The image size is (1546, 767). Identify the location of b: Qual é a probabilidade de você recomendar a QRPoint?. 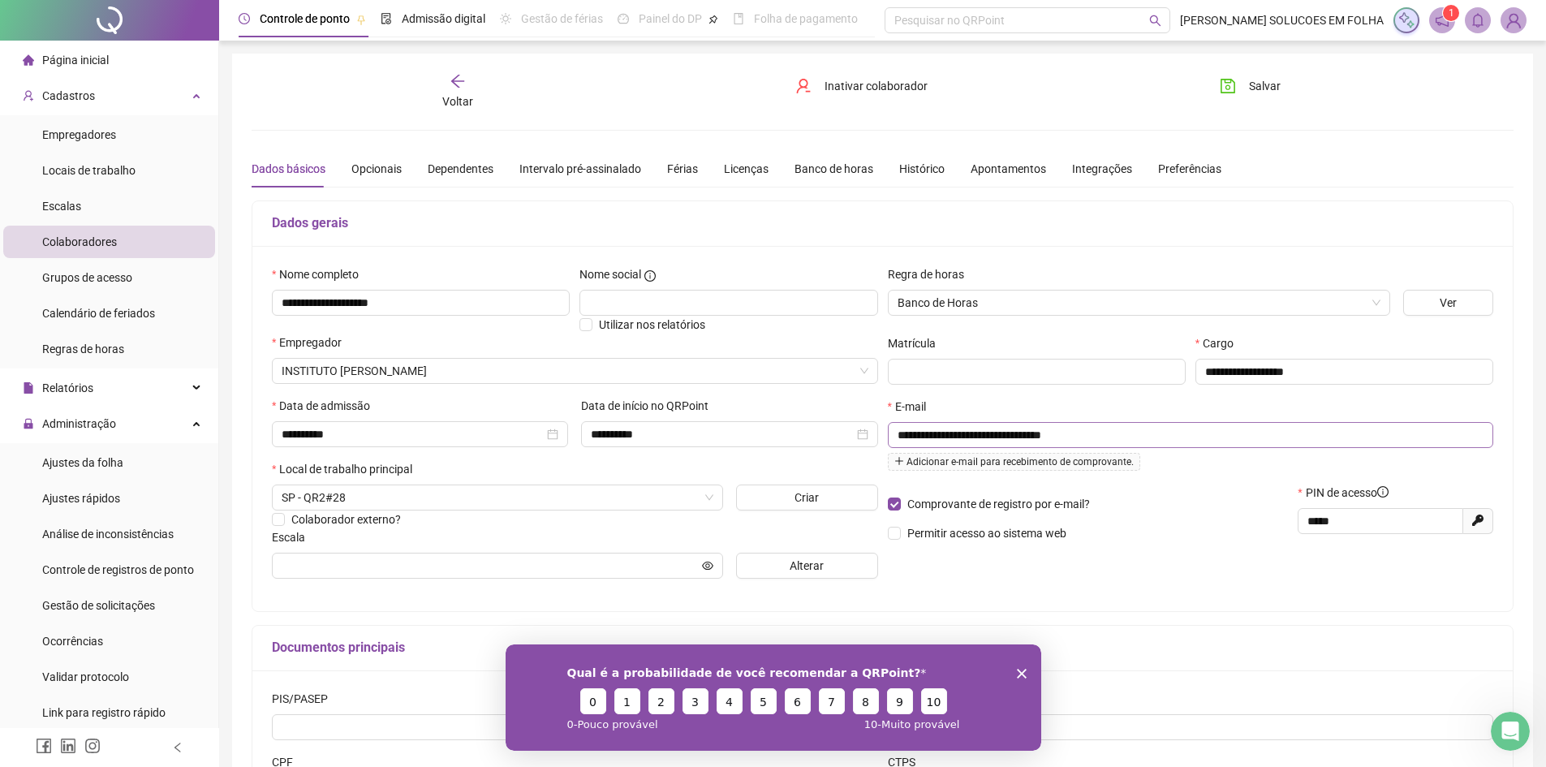
(239, 28).